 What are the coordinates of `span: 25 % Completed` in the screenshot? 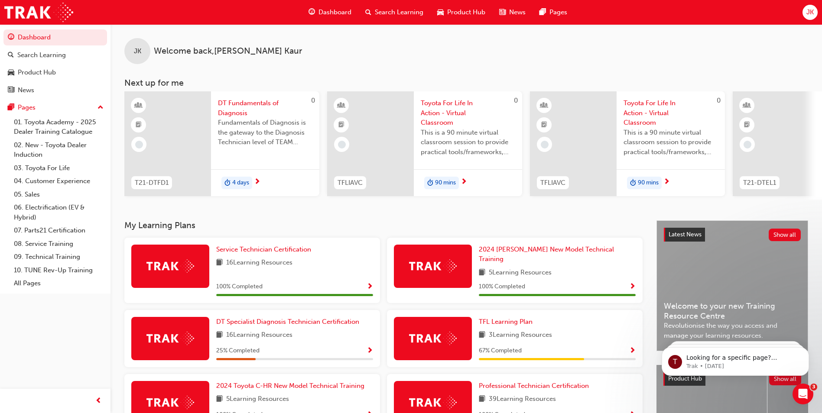 It's located at (238, 351).